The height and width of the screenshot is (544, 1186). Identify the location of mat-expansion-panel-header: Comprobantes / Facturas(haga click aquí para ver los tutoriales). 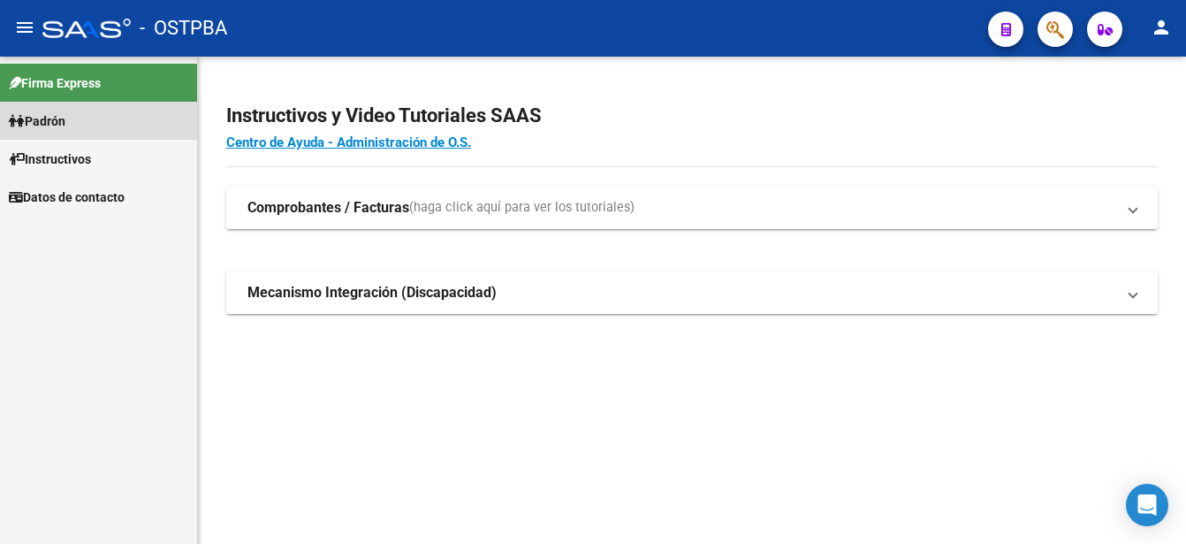
(692, 208).